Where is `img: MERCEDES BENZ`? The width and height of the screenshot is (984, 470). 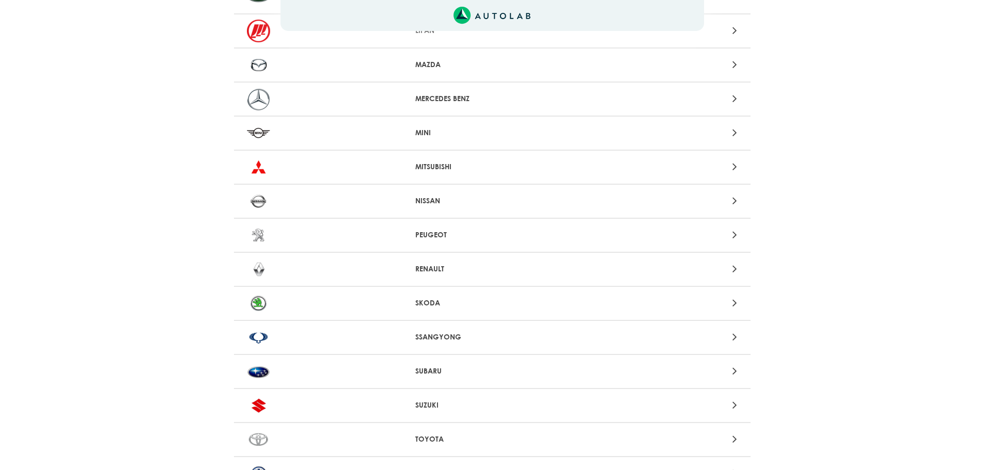
img: MERCEDES BENZ is located at coordinates (258, 99).